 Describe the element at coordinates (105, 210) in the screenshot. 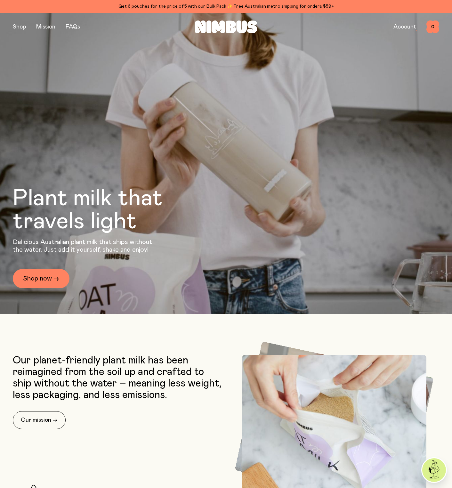

I see `h1: Plant milk that travels light` at that location.